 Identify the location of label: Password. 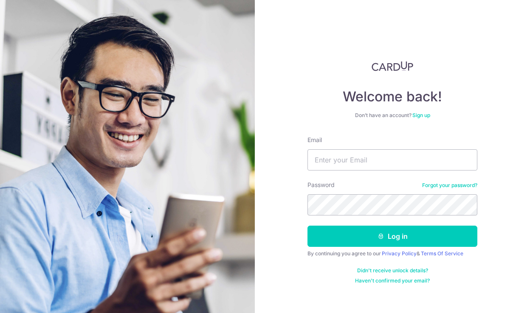
(321, 185).